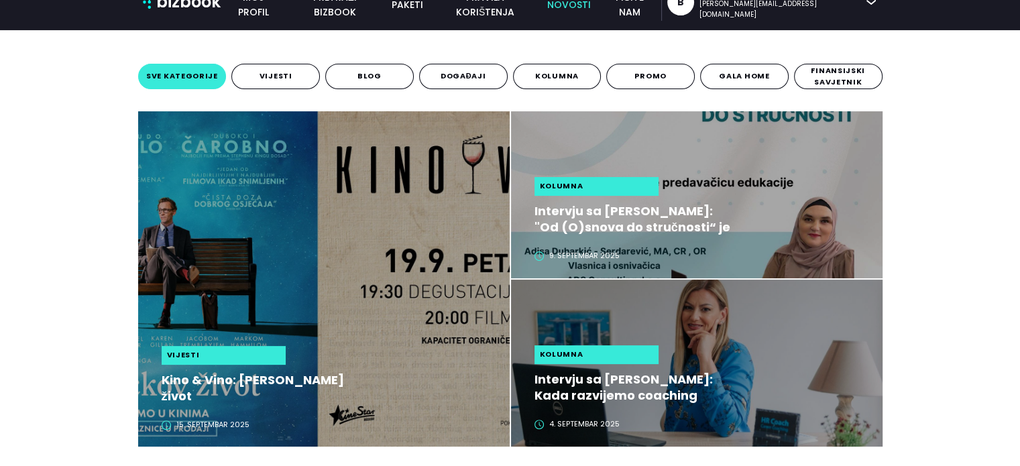  I want to click on button: događaji, so click(463, 76).